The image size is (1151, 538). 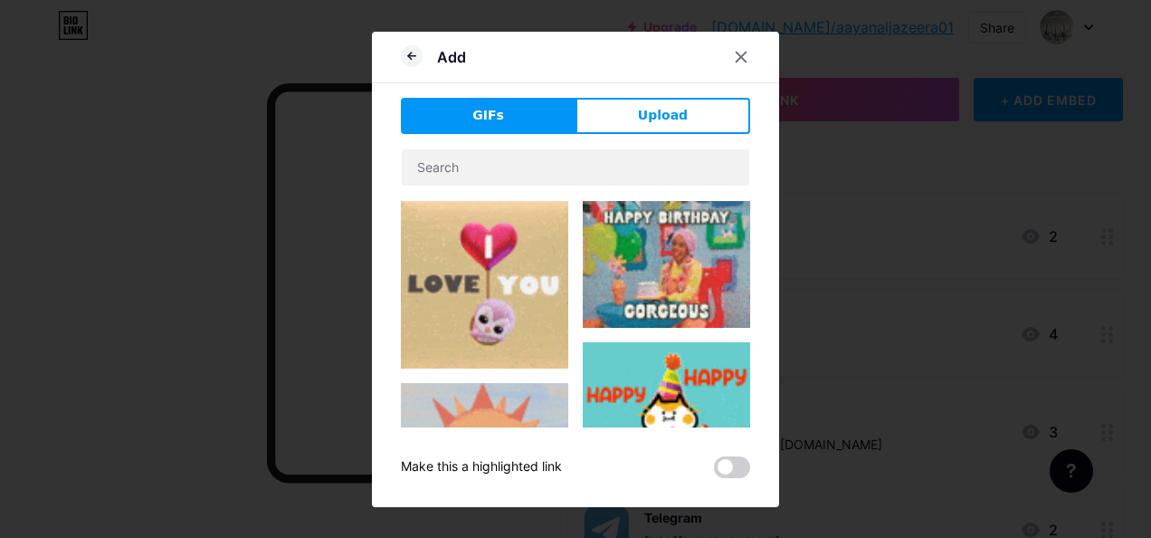 What do you see at coordinates (488, 116) in the screenshot?
I see `button: GIFs` at bounding box center [488, 116].